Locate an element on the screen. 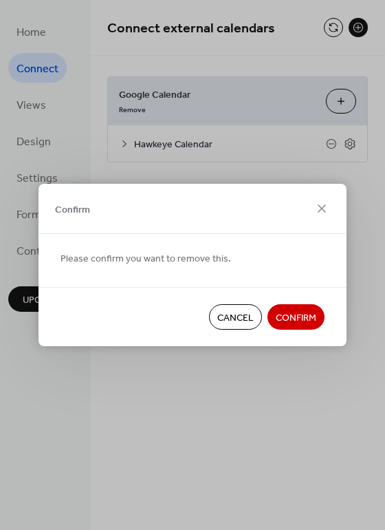 This screenshot has height=530, width=385. button: Cancel is located at coordinates (235, 317).